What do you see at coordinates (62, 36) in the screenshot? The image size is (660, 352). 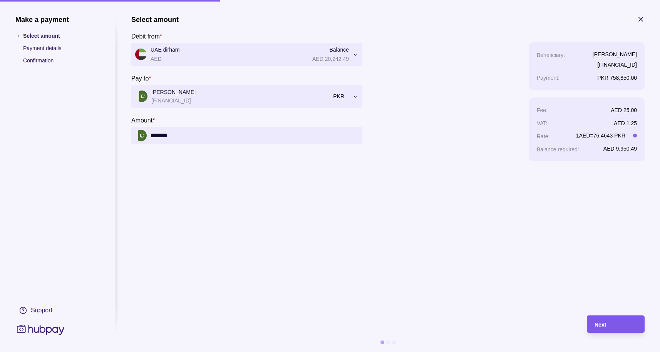 I see `p: Select amount` at bounding box center [62, 36].